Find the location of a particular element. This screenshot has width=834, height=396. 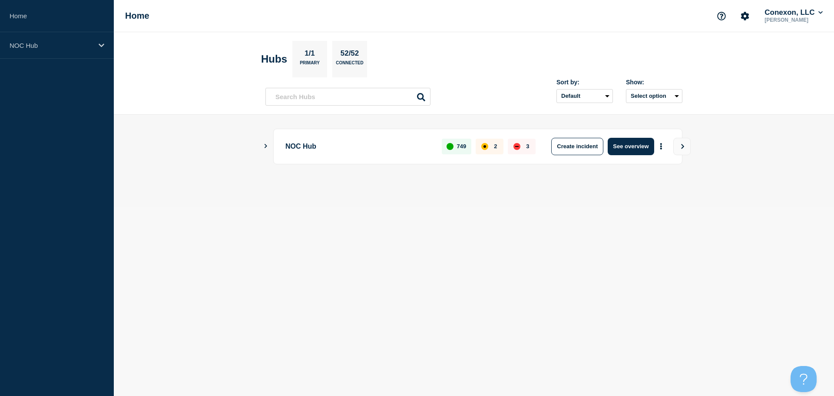

h1: Home is located at coordinates (137, 16).